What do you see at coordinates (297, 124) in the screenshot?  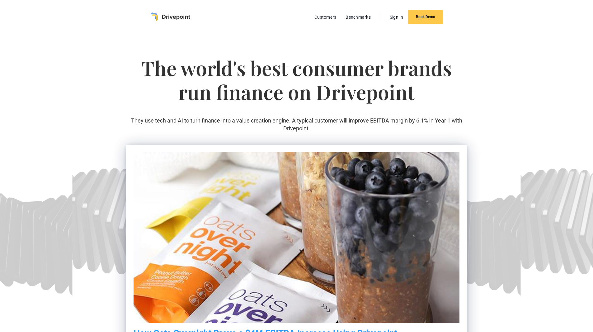 I see `p: They use tech and AI to turn finance into a value creation engine. A typical customer will improv...` at bounding box center [297, 124].